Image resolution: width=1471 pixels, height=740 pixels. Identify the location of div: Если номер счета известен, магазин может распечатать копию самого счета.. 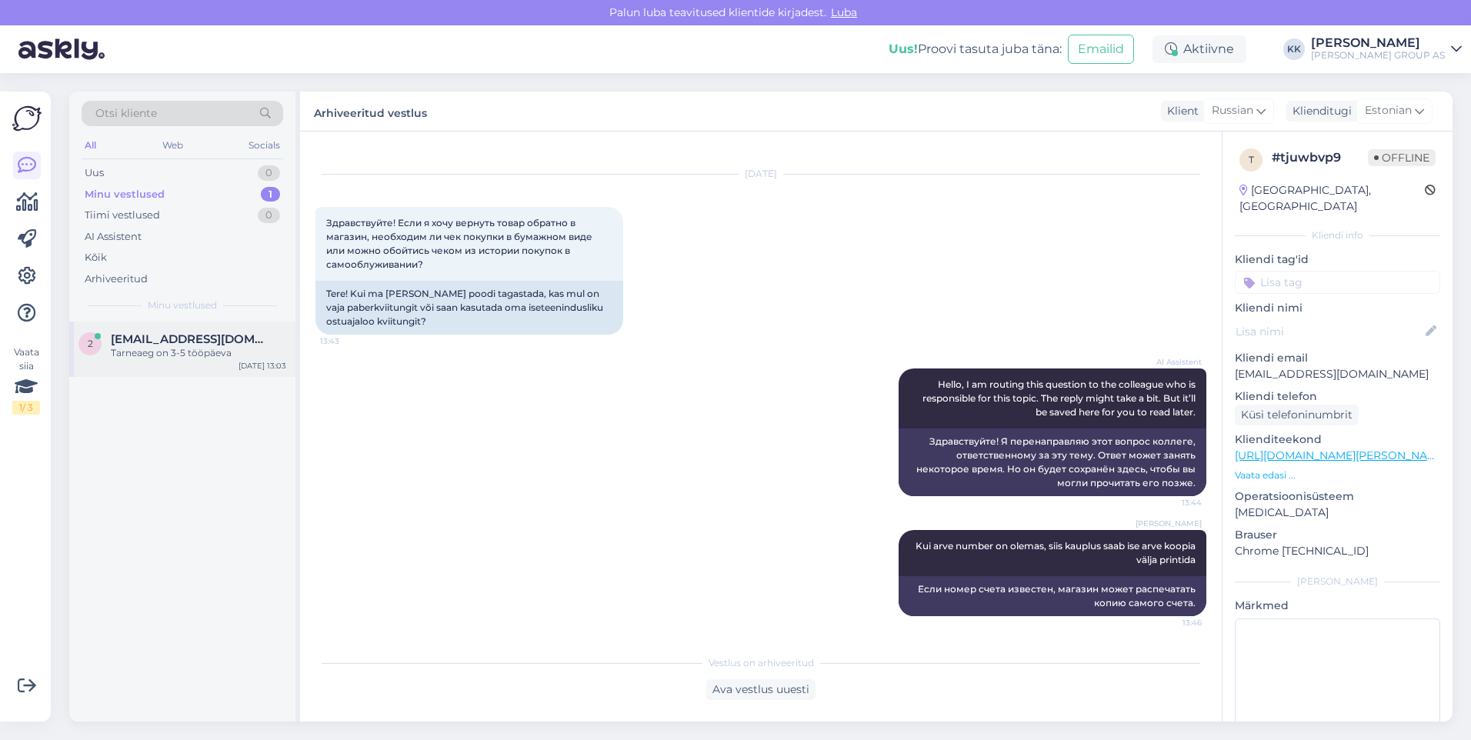
(1053, 596).